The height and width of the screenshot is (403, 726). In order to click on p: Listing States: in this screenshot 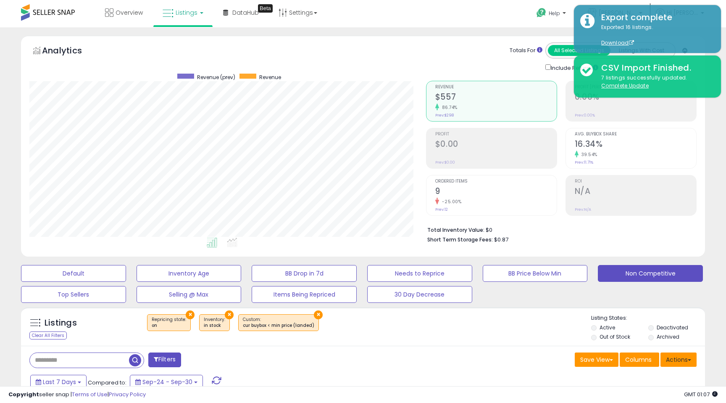, I will do `click(648, 318)`.